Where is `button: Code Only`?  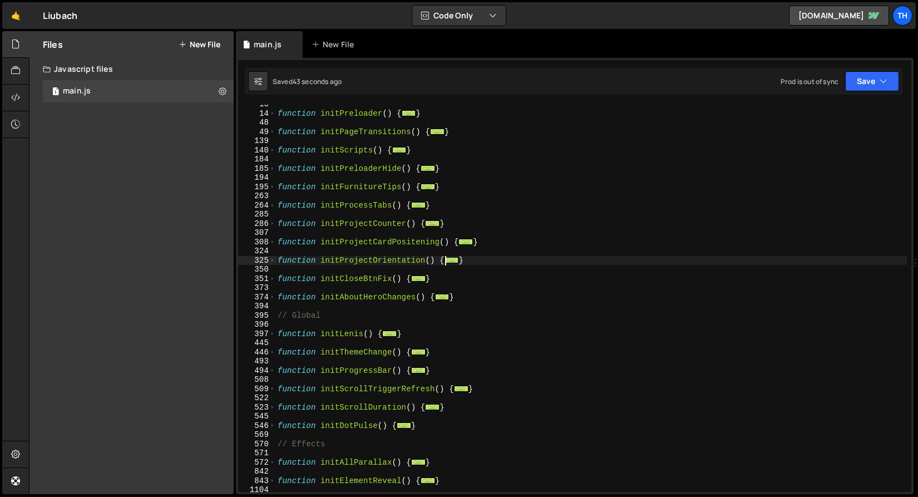 button: Code Only is located at coordinates (459, 16).